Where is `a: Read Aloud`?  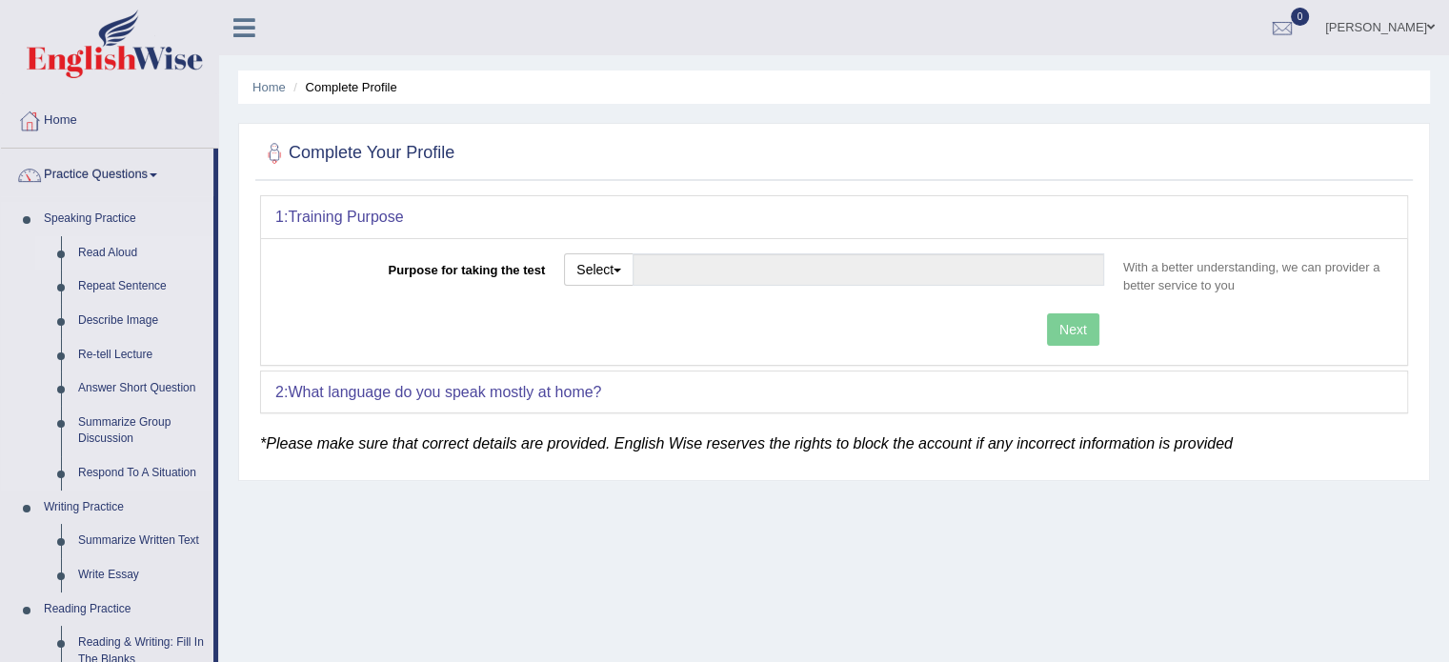
a: Read Aloud is located at coordinates (141, 253).